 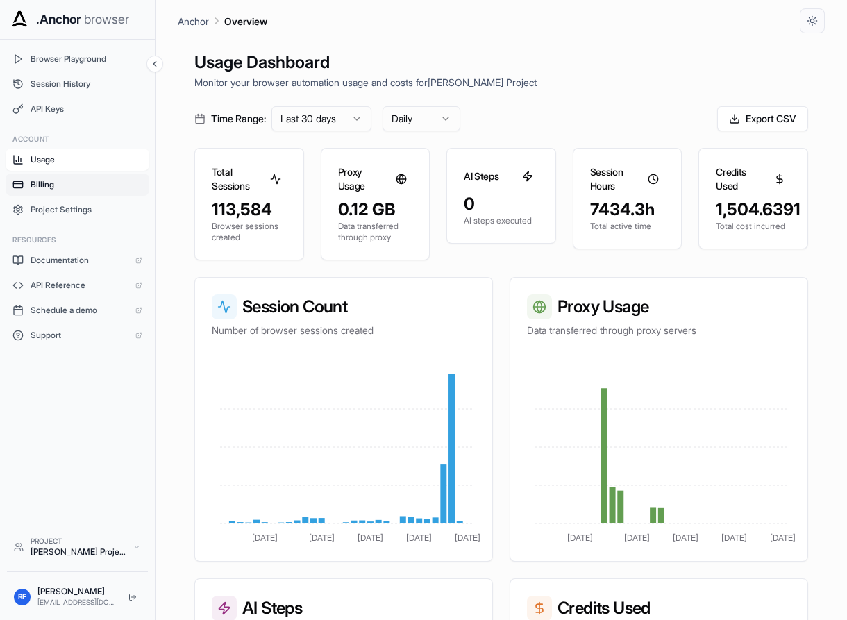 I want to click on span: Billing, so click(x=86, y=185).